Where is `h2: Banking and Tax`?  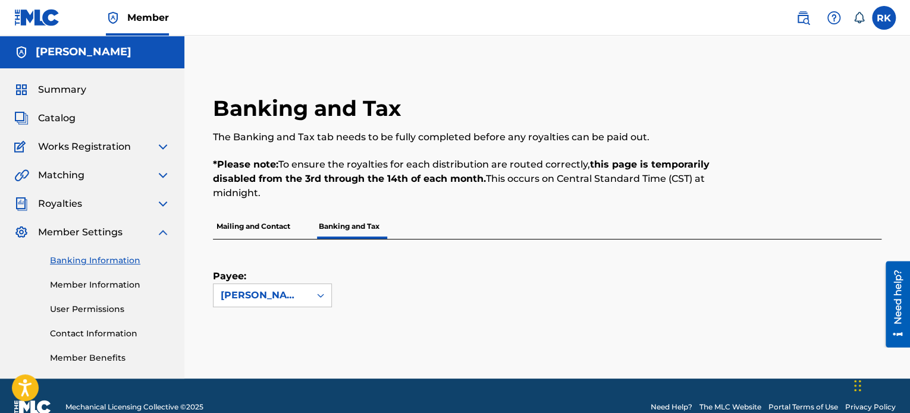 h2: Banking and Tax is located at coordinates (310, 108).